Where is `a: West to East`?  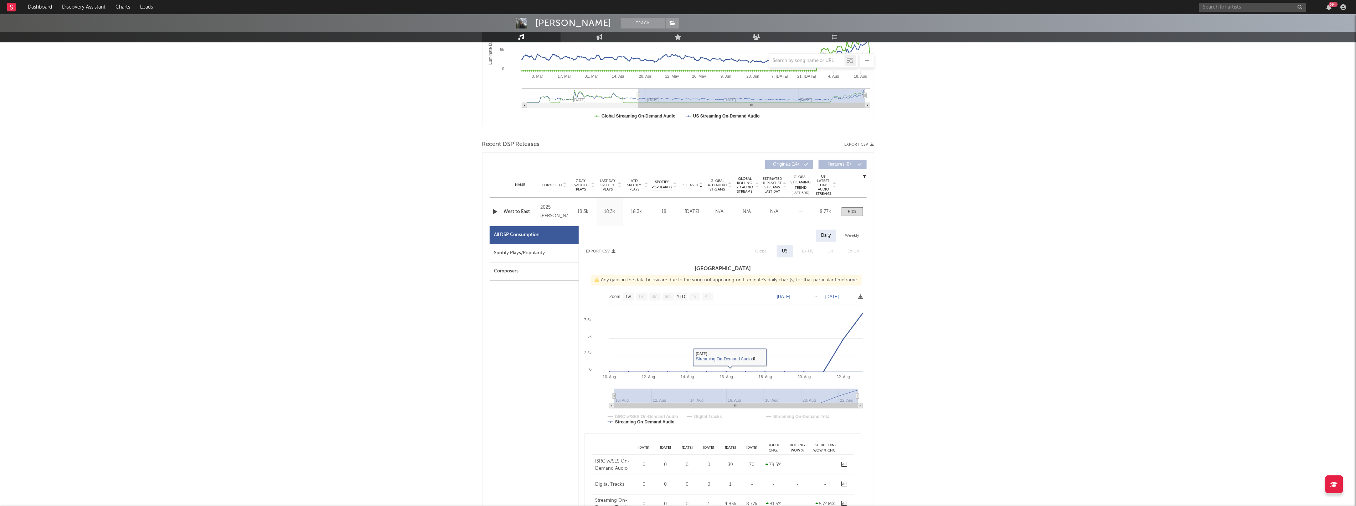 a: West to East is located at coordinates (520, 212).